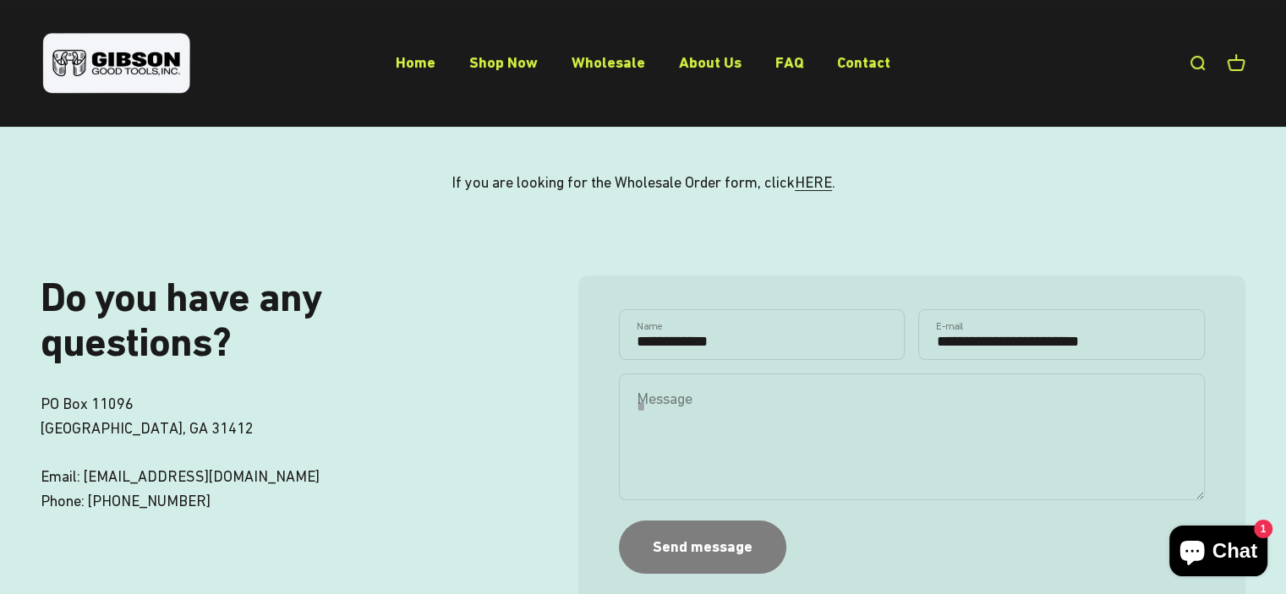  I want to click on a: Home, so click(415, 62).